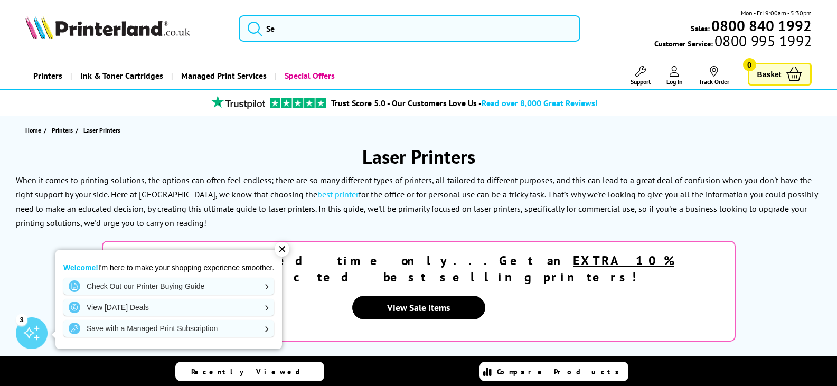 This screenshot has height=386, width=837. What do you see at coordinates (409, 29) in the screenshot?
I see `input: Se` at bounding box center [409, 29].